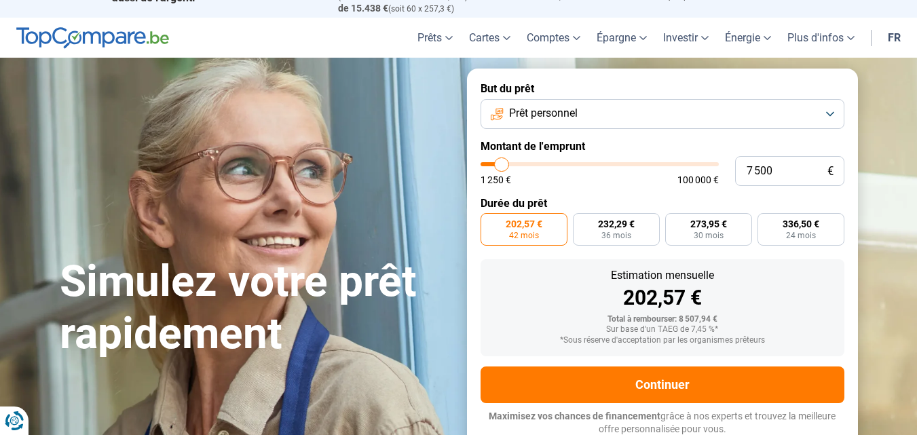  What do you see at coordinates (616, 224) in the screenshot?
I see `span: 232,29 €` at bounding box center [616, 224].